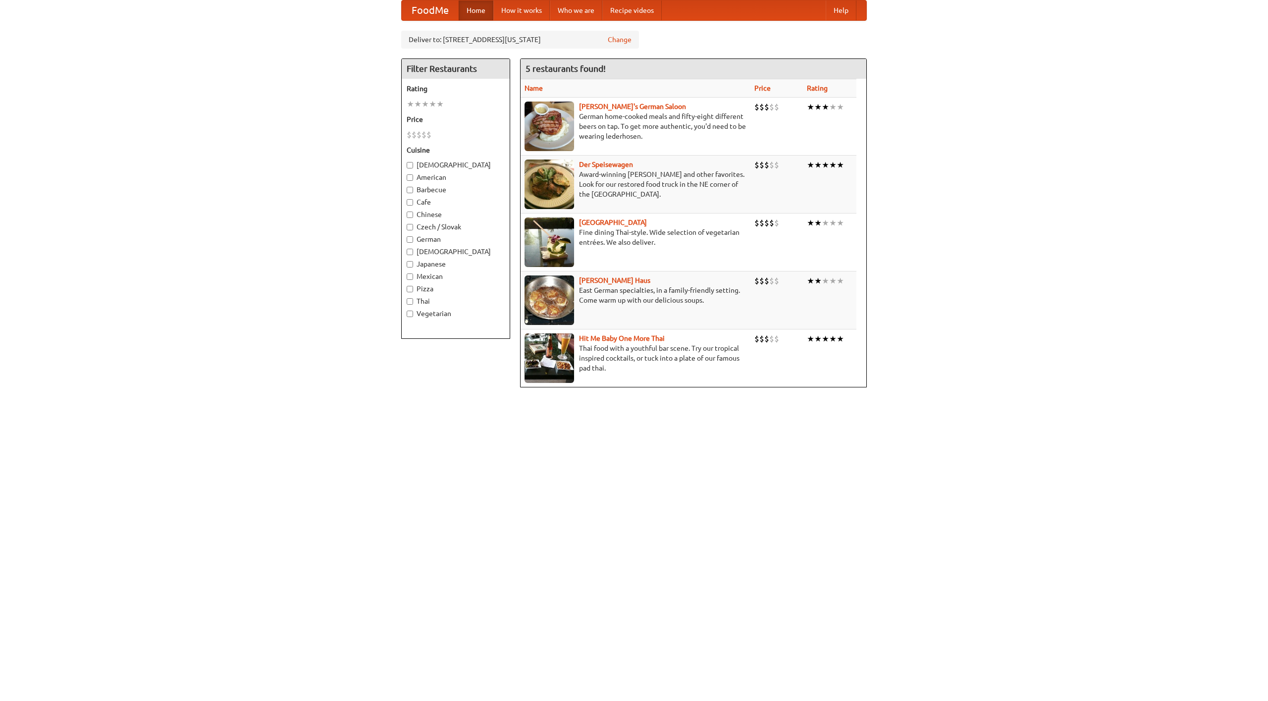 Image resolution: width=1268 pixels, height=701 pixels. I want to click on img: esthers.jpg, so click(549, 126).